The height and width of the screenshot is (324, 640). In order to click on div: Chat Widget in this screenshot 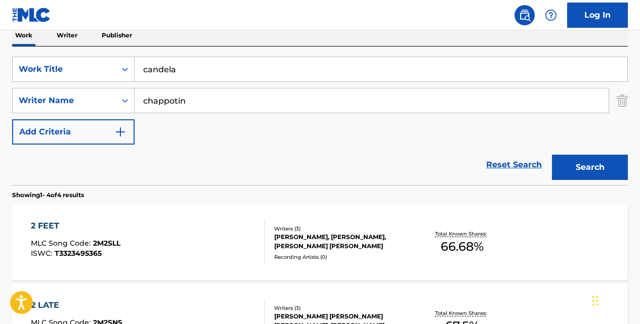, I will do `click(615, 300)`.